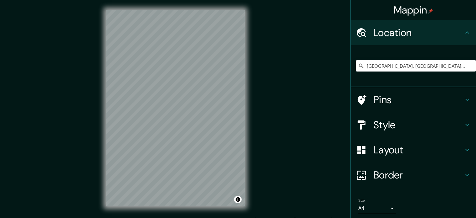 This screenshot has width=476, height=218. What do you see at coordinates (377, 208) in the screenshot?
I see `div: A4` at bounding box center [377, 208].